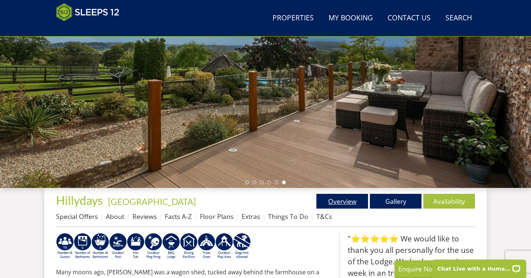 The width and height of the screenshot is (531, 278). What do you see at coordinates (65, 246) in the screenshot?
I see `img: AD_4nXcQgnjwHMV6yqAH6lBvK456igwHlOpy6IQkhdX9Fp3R0j0aHizHzINyYaIEk3p4TYWfbQISbQnU3ljn4IREcMNWbTYw0...` at bounding box center [65, 246].